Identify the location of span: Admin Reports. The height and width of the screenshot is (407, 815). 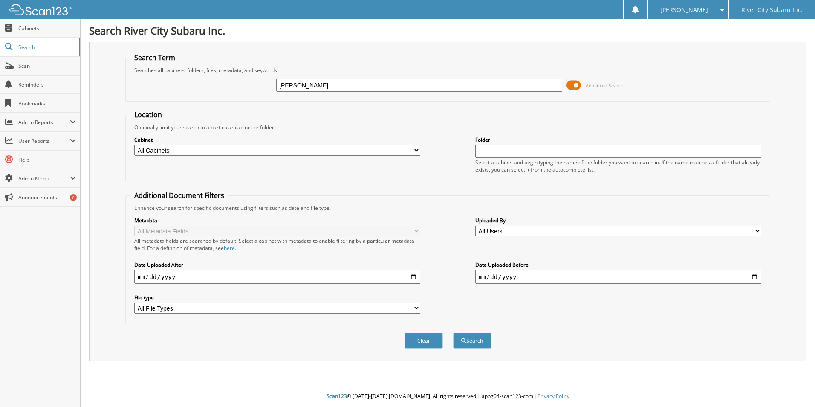
(44, 122).